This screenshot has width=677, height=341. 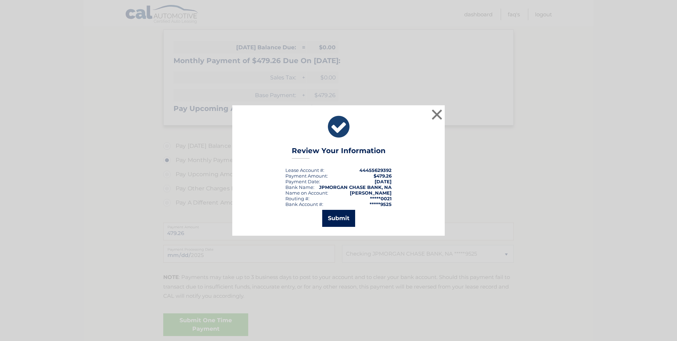 I want to click on div: Bank Name:, so click(x=300, y=187).